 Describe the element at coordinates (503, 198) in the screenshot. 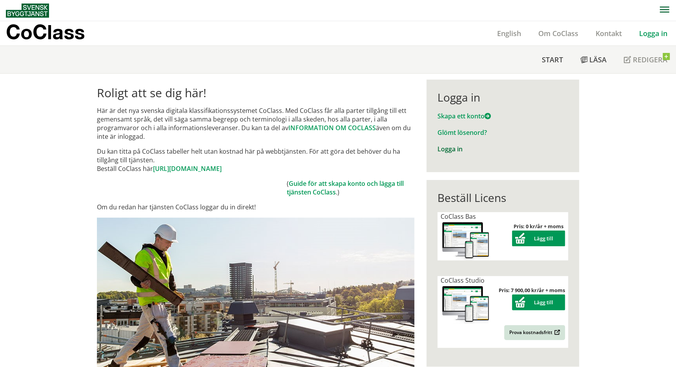

I see `div: Beställ Licens` at that location.